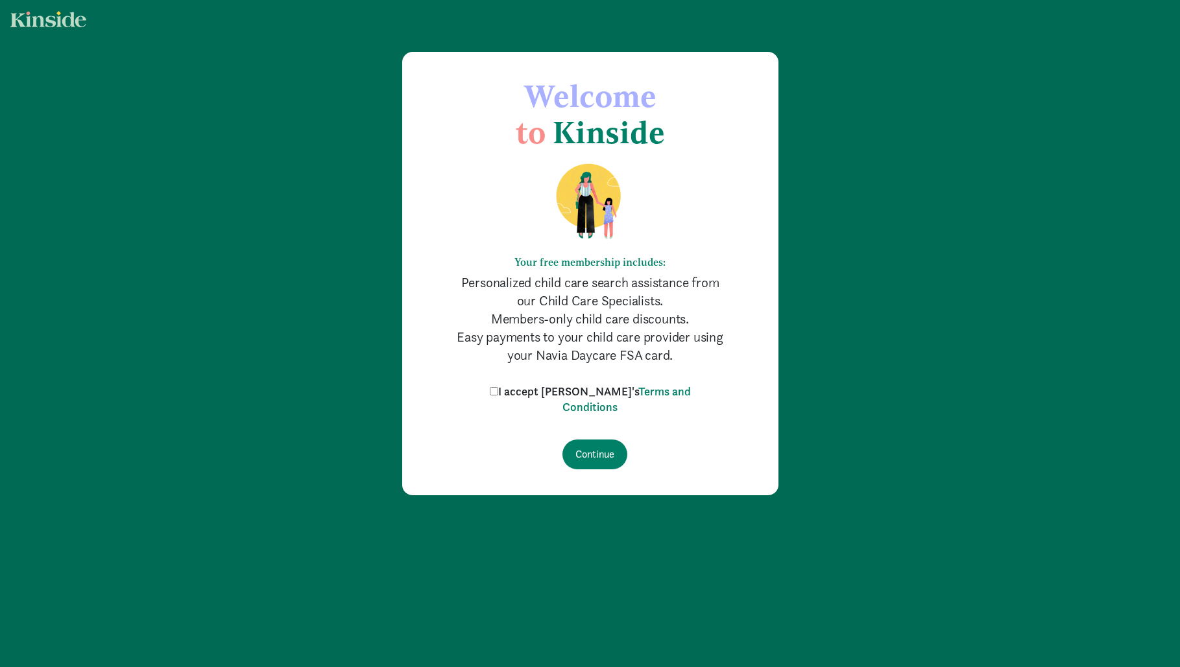 The image size is (1180, 667). What do you see at coordinates (590, 96) in the screenshot?
I see `span: Welcome` at bounding box center [590, 96].